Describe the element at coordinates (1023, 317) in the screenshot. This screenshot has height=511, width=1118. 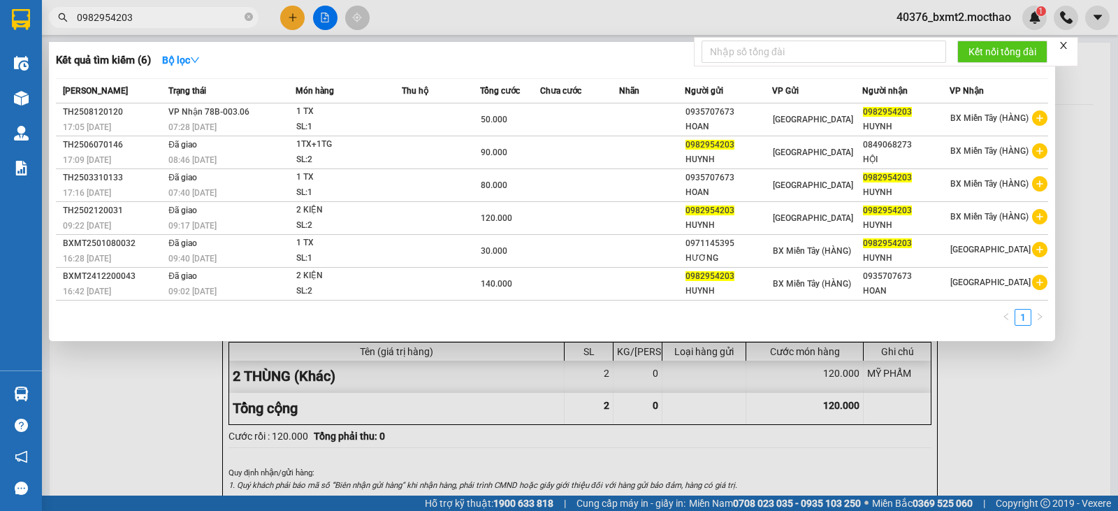
I see `li: 1` at that location.